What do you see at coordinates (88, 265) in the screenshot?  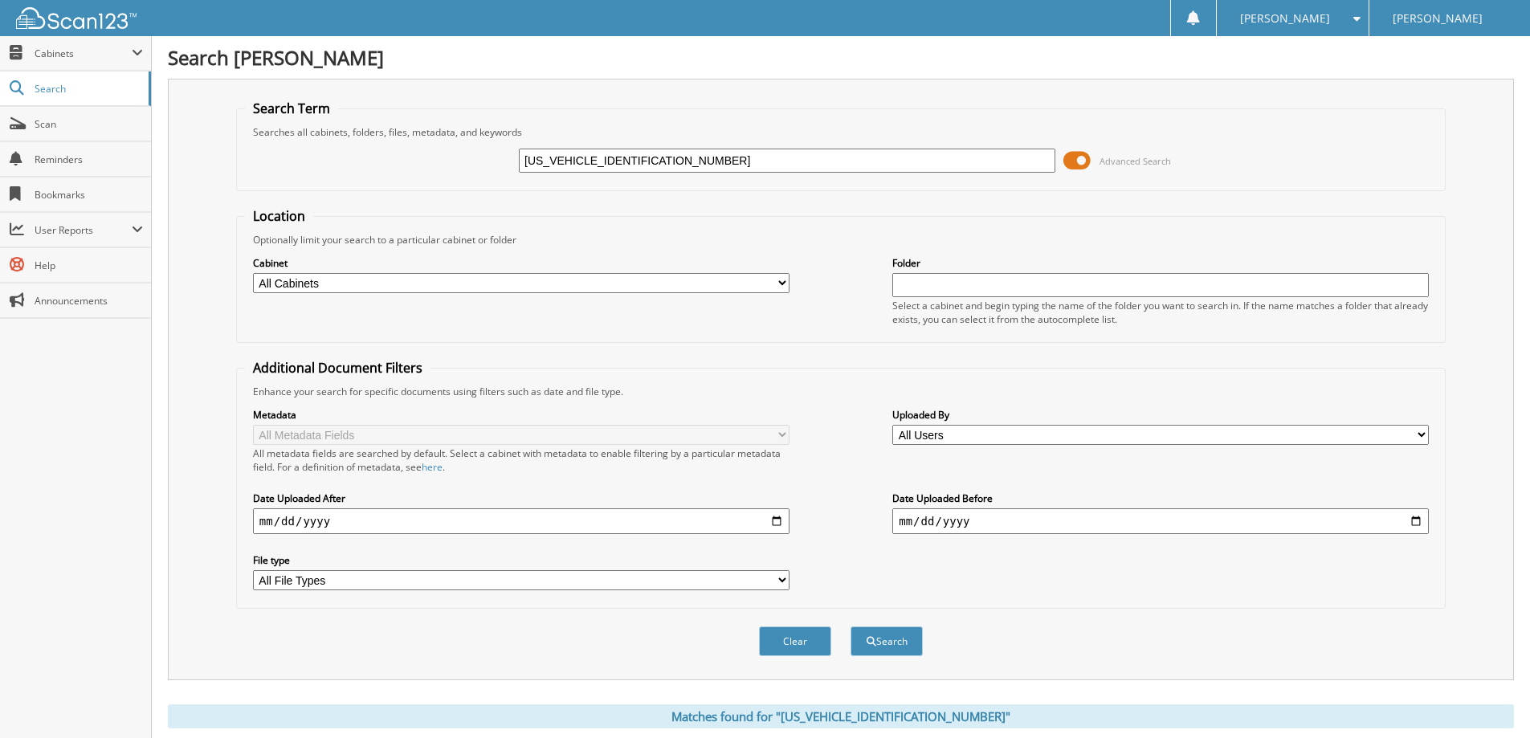 I see `span: Help` at bounding box center [88, 265].